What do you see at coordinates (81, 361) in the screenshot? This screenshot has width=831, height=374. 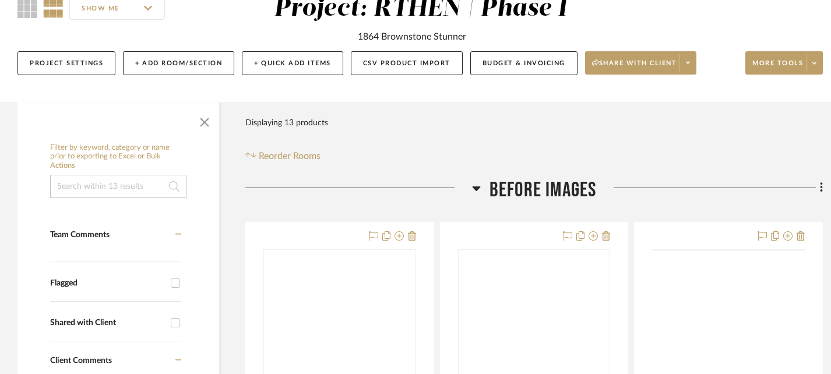 I see `span: Client Comments` at bounding box center [81, 361].